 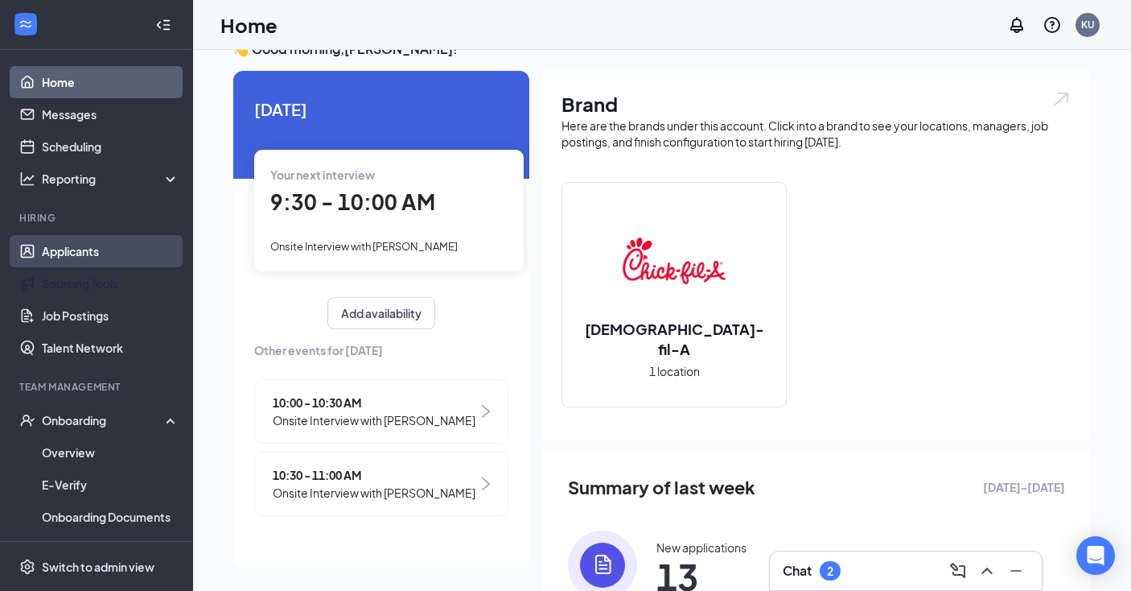 I want to click on div: Here are the brands under this account. Click into a brand to see your locations, managers, job p..., so click(x=817, y=134).